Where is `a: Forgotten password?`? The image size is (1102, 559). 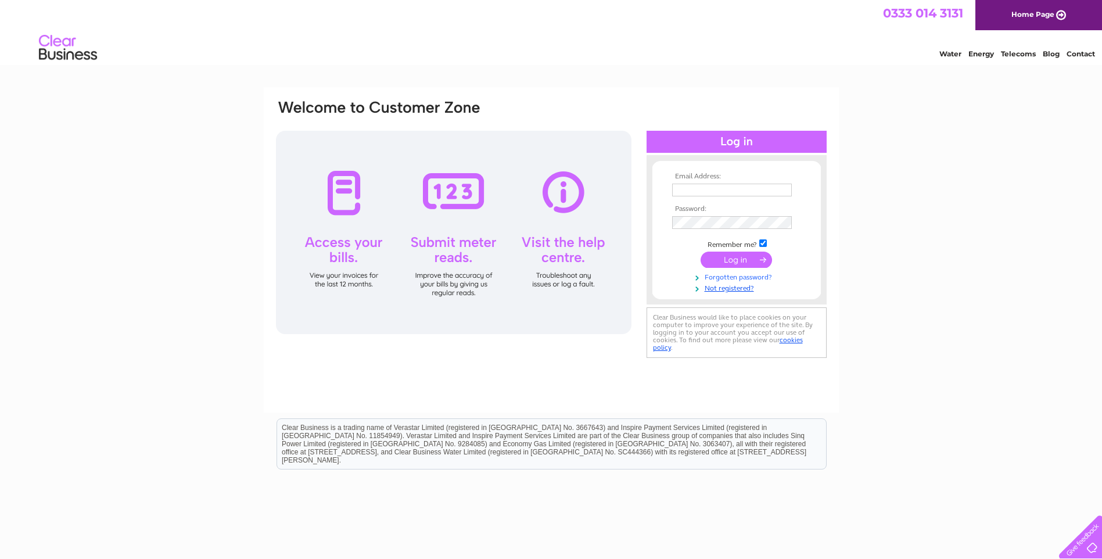
a: Forgotten password? is located at coordinates (738, 276).